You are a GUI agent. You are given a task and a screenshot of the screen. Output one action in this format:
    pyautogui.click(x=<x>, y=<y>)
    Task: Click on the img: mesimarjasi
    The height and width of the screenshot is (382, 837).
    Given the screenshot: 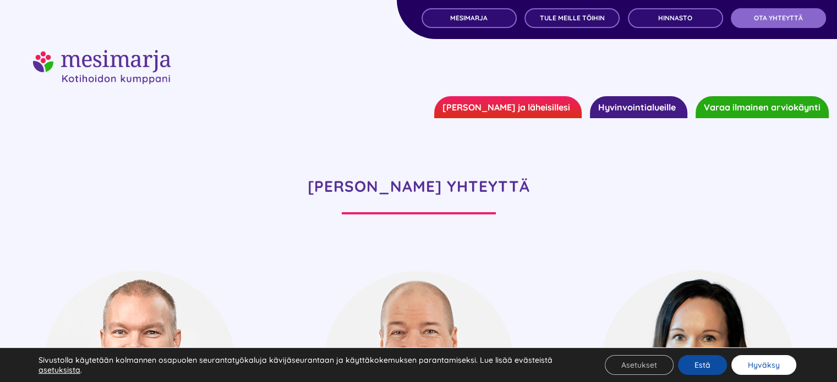 What is the action you would take?
    pyautogui.click(x=102, y=67)
    